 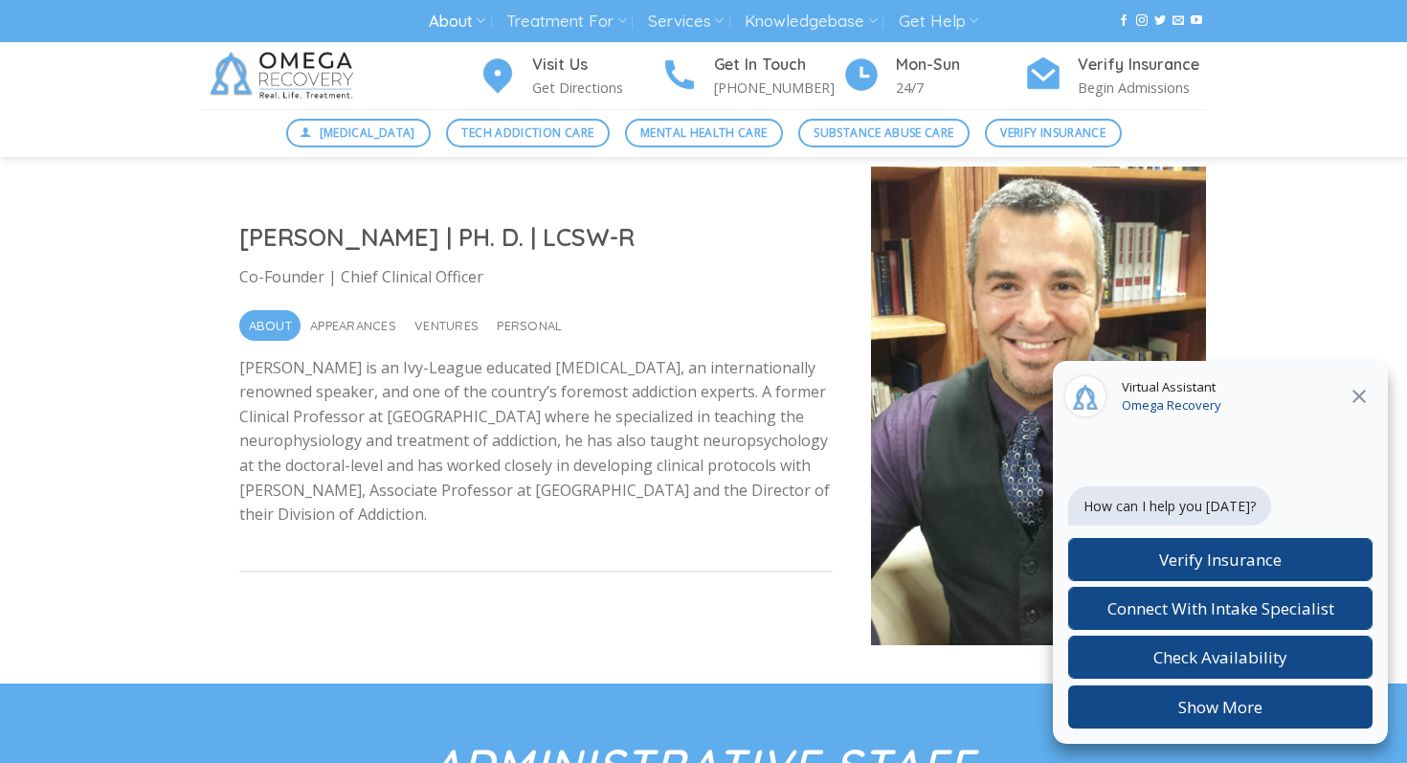 I want to click on h4: Verify Insurance, so click(x=1142, y=65).